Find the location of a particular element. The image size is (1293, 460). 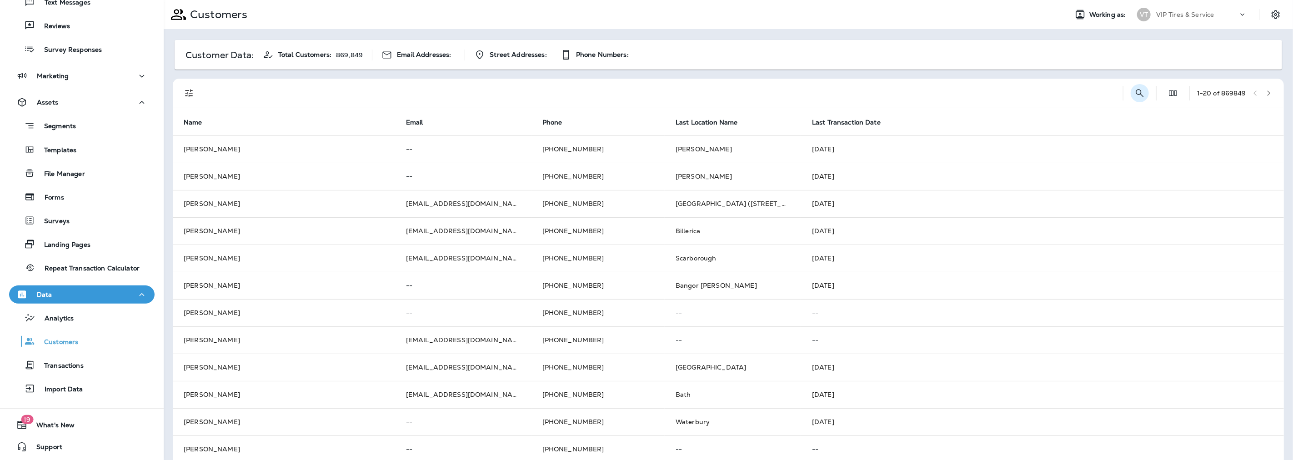

p: 869,849 is located at coordinates (349, 55).